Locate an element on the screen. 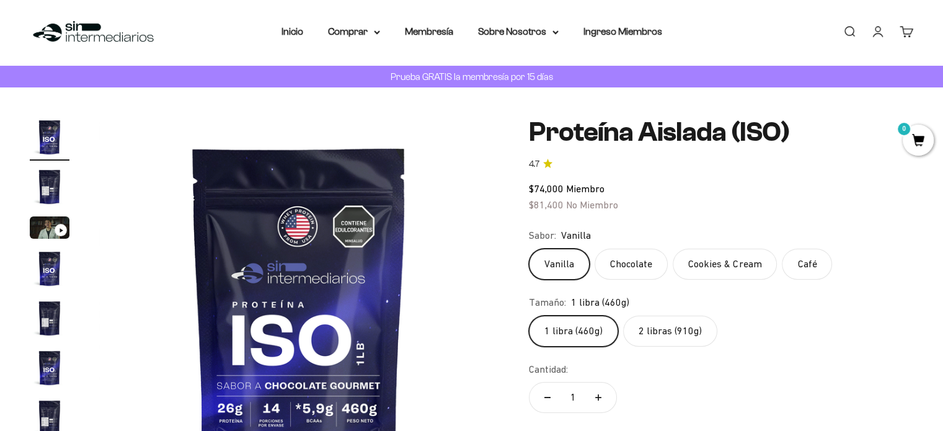 The height and width of the screenshot is (431, 943). a: 4.74.7 de 5.0 estrellas is located at coordinates (721, 164).